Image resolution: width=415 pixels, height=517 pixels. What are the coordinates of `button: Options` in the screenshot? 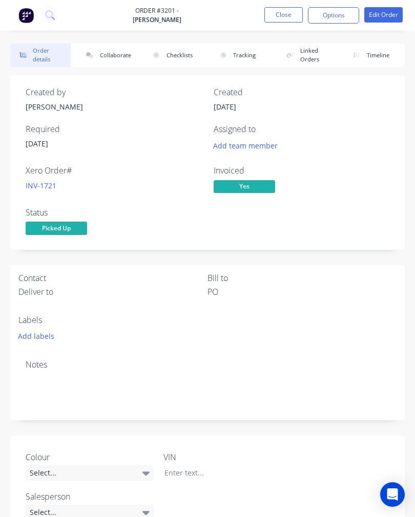 It's located at (333, 15).